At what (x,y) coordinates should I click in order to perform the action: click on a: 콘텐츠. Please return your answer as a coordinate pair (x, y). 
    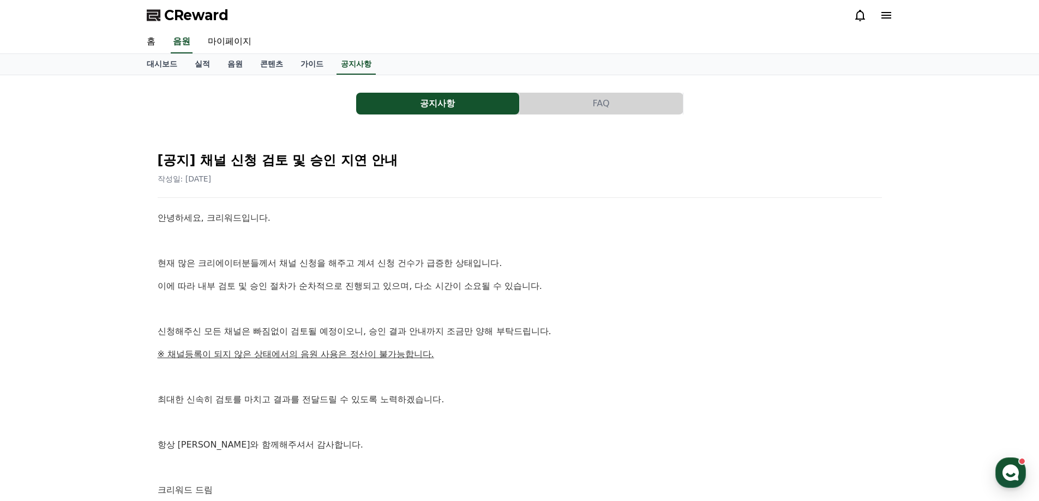
    Looking at the image, I should click on (272, 64).